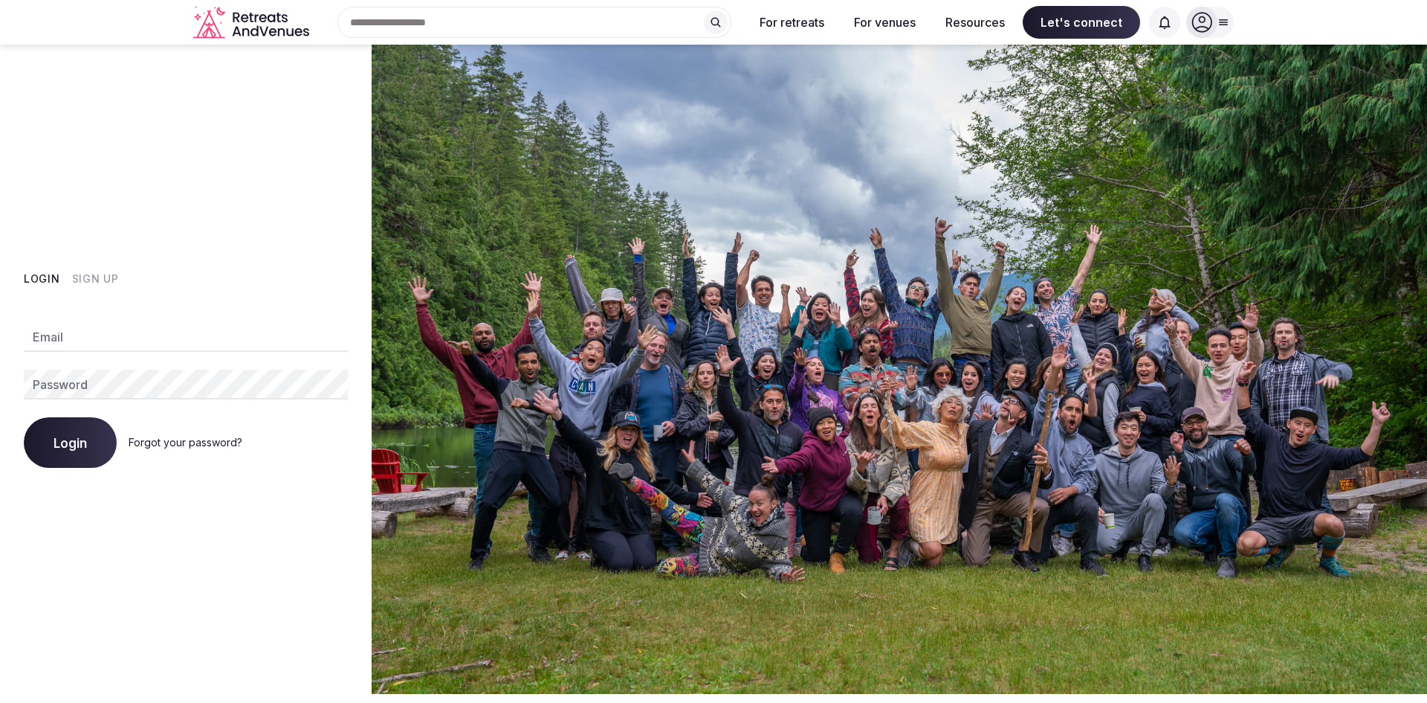 The width and height of the screenshot is (1427, 703). Describe the element at coordinates (900, 369) in the screenshot. I see `img: My Account Background` at that location.